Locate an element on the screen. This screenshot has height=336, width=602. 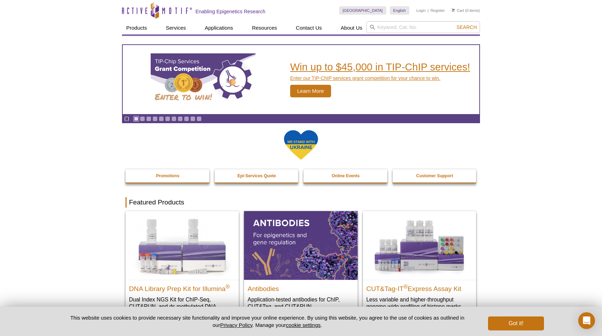
a: English is located at coordinates (399, 10).